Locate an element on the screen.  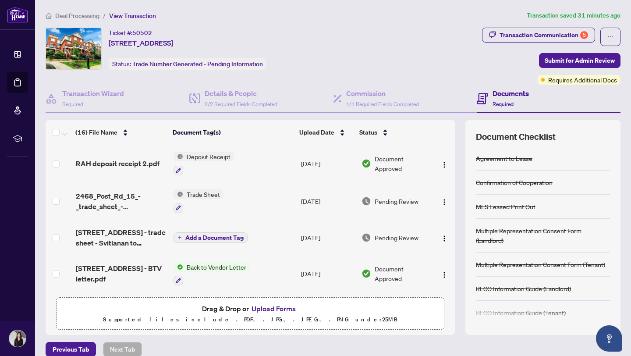
img: logo is located at coordinates (18, 14).